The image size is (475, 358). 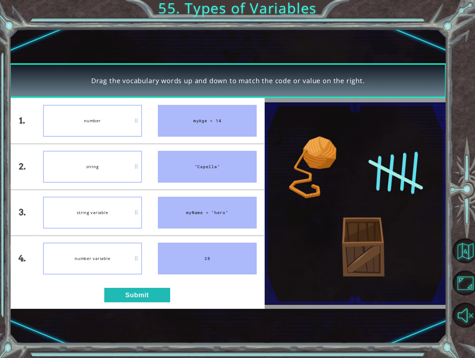 What do you see at coordinates (92, 259) in the screenshot?
I see `div: number variable` at bounding box center [92, 259].